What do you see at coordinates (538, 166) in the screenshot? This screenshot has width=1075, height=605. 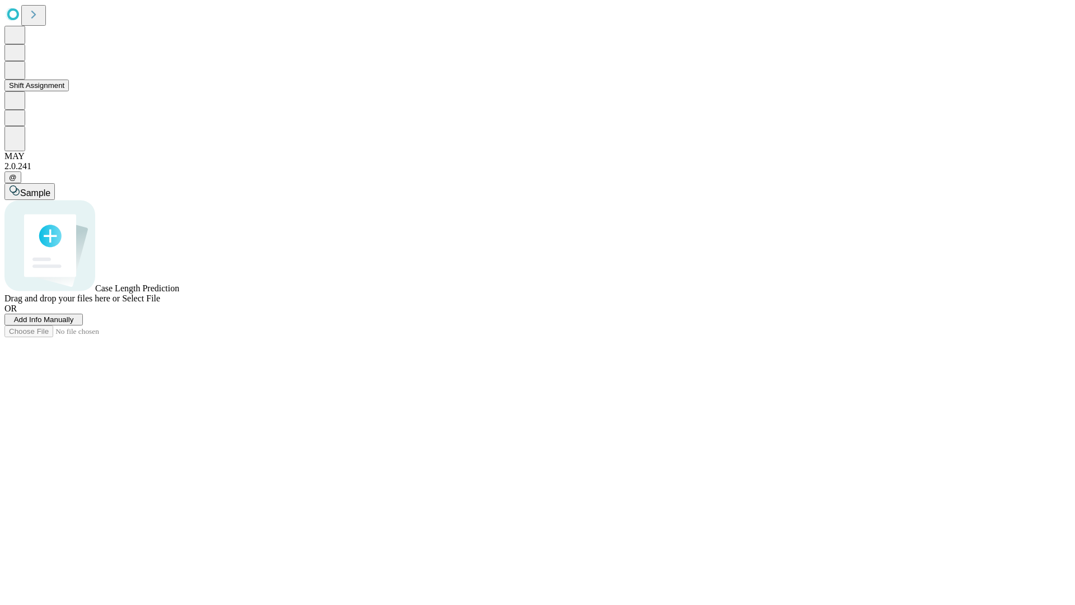 I see `div: 2.0.241` at bounding box center [538, 166].